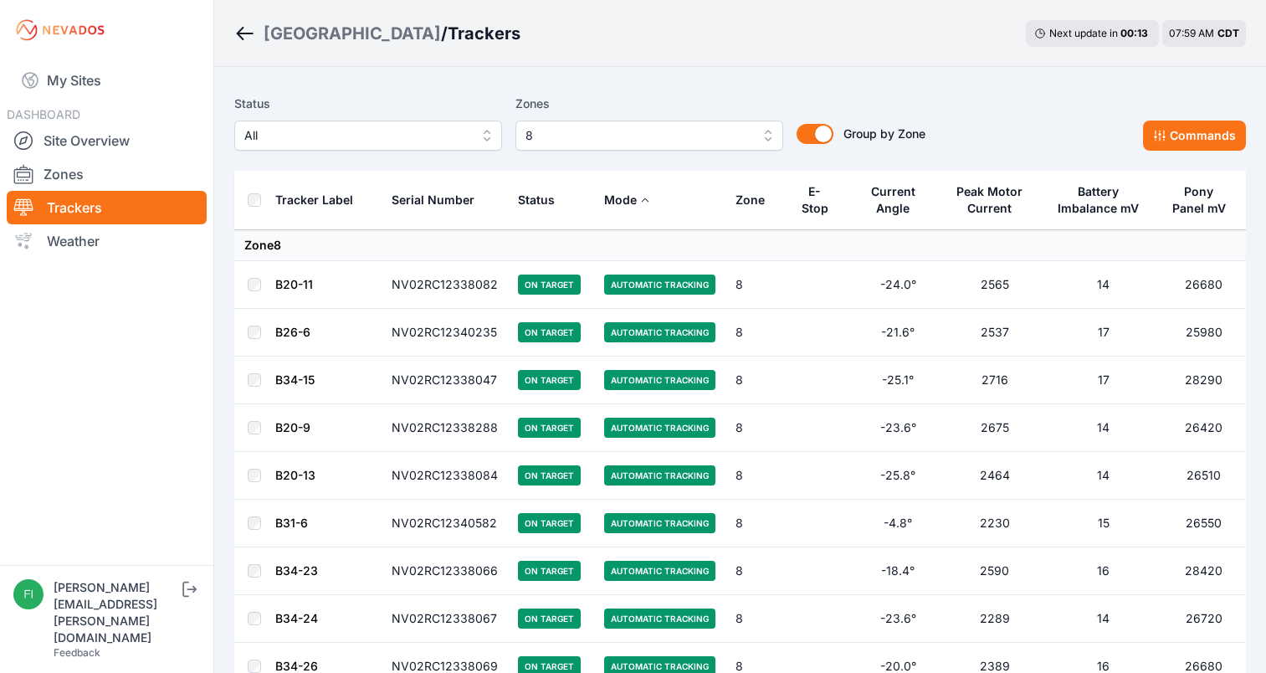  What do you see at coordinates (1203, 380) in the screenshot?
I see `td: 28290` at bounding box center [1203, 380].